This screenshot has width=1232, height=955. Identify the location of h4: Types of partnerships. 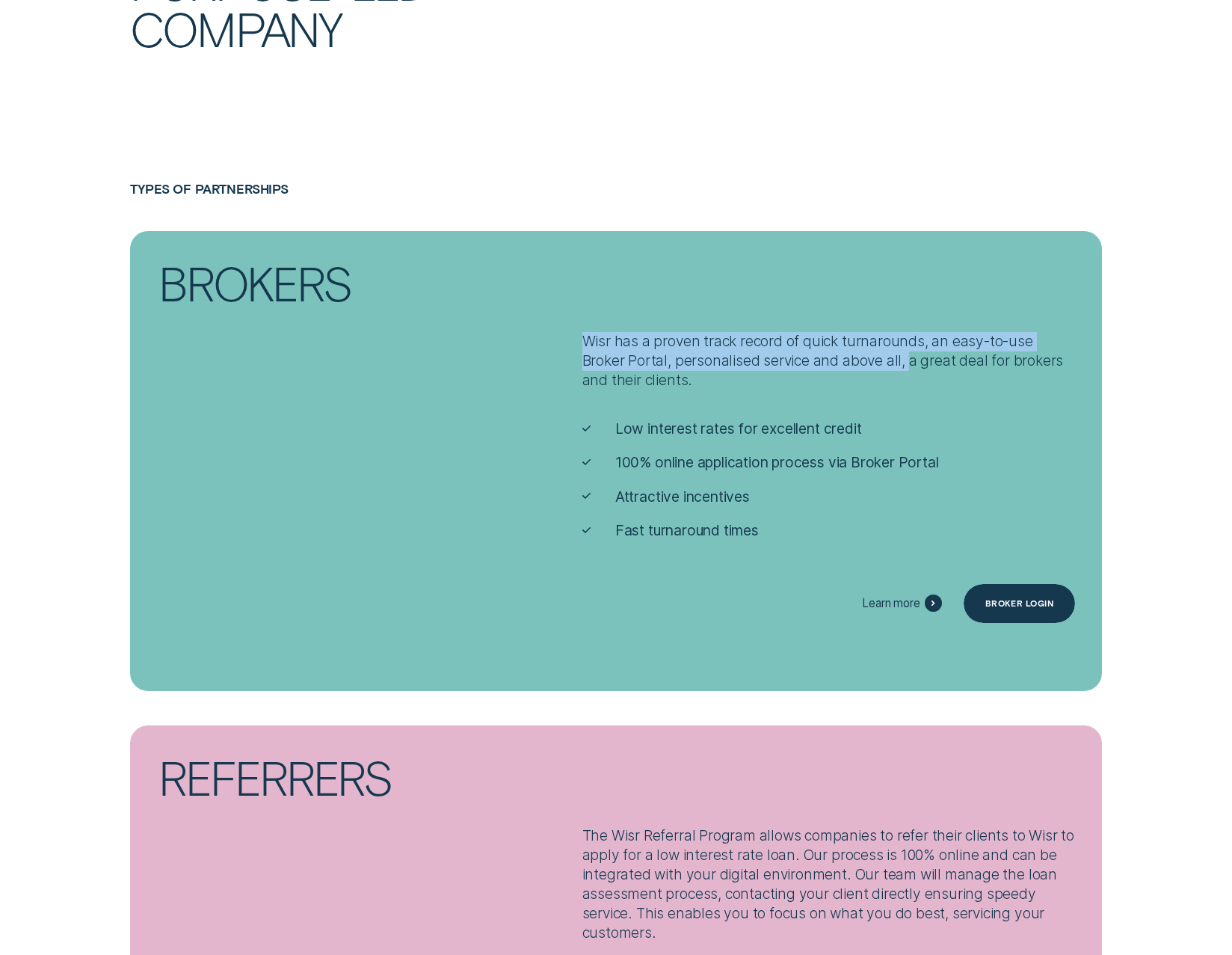
(616, 189).